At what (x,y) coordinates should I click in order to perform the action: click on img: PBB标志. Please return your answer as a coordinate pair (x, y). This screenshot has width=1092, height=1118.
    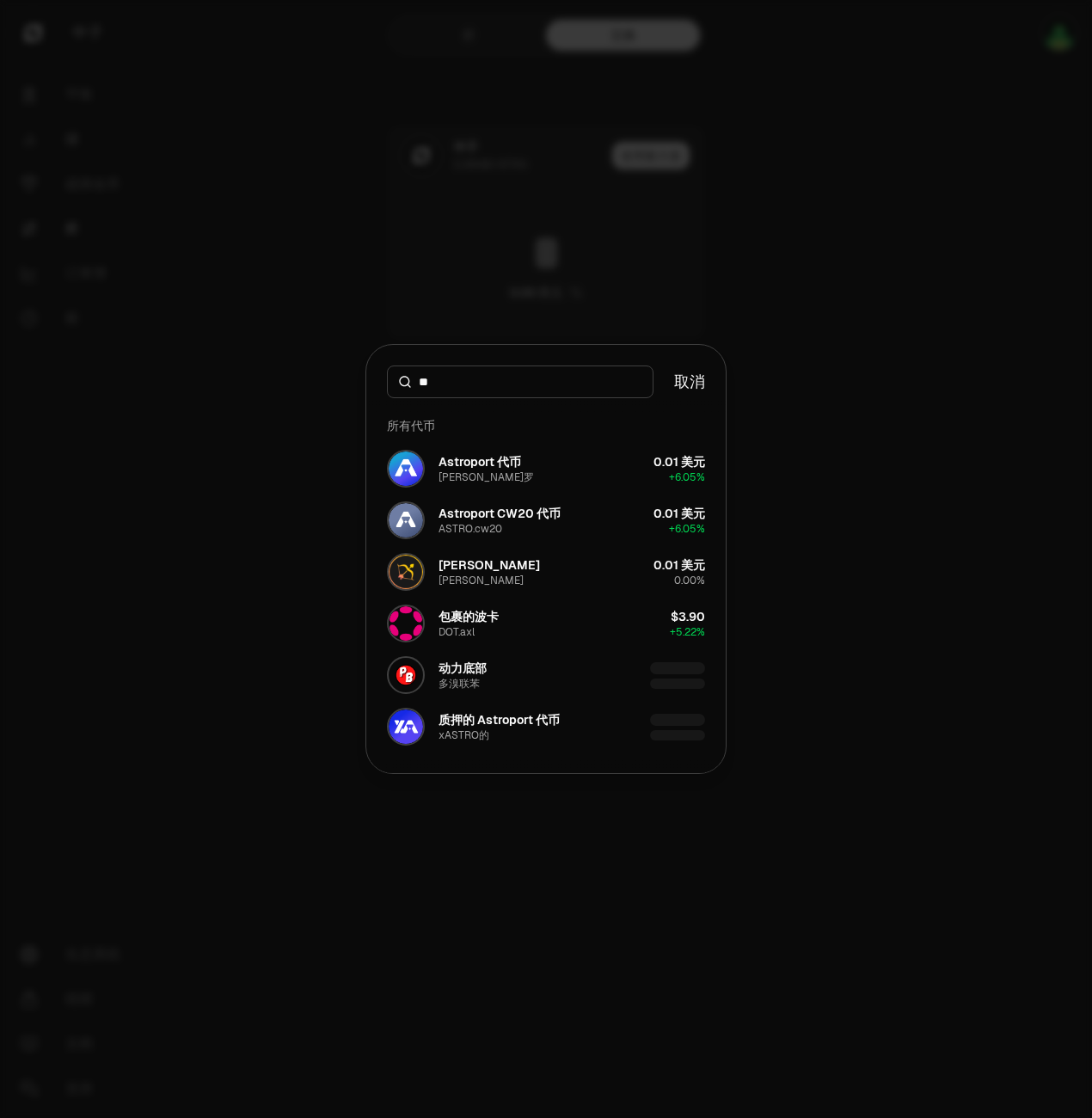
    Looking at the image, I should click on (406, 676).